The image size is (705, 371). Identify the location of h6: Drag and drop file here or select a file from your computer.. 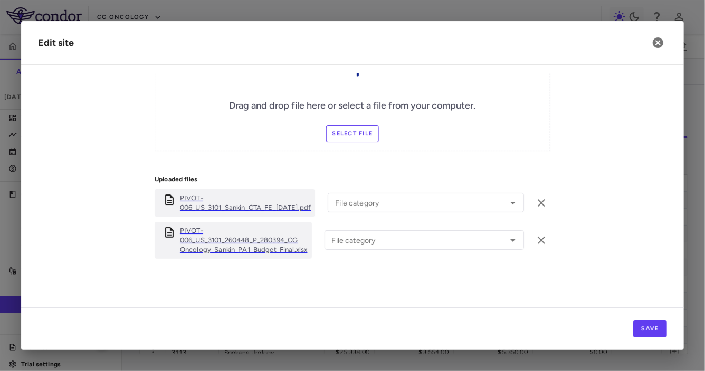
(352, 106).